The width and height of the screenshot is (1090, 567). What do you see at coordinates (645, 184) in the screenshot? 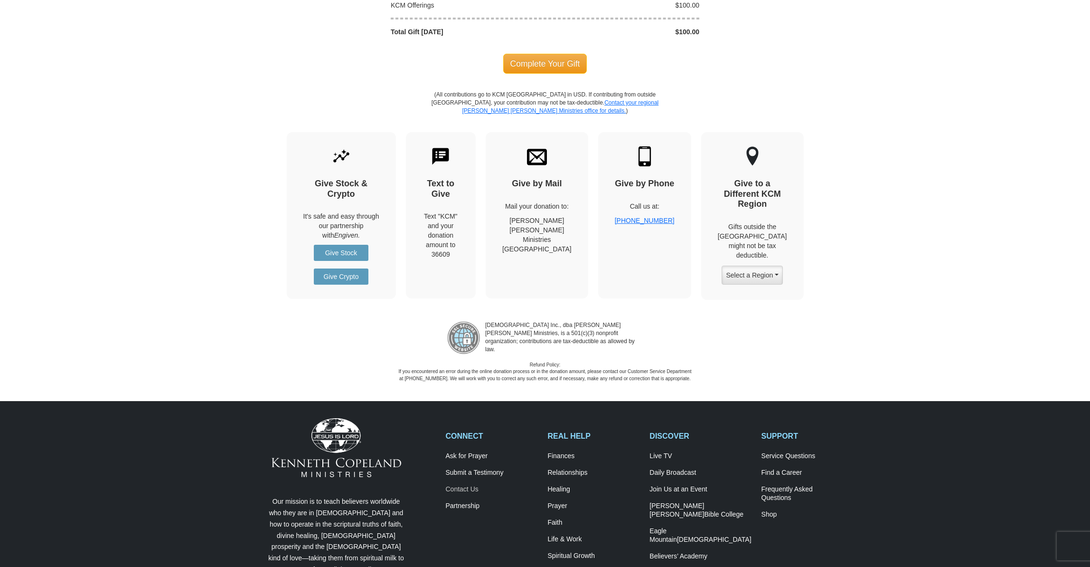
I see `h4: Give by Phone` at bounding box center [645, 184].